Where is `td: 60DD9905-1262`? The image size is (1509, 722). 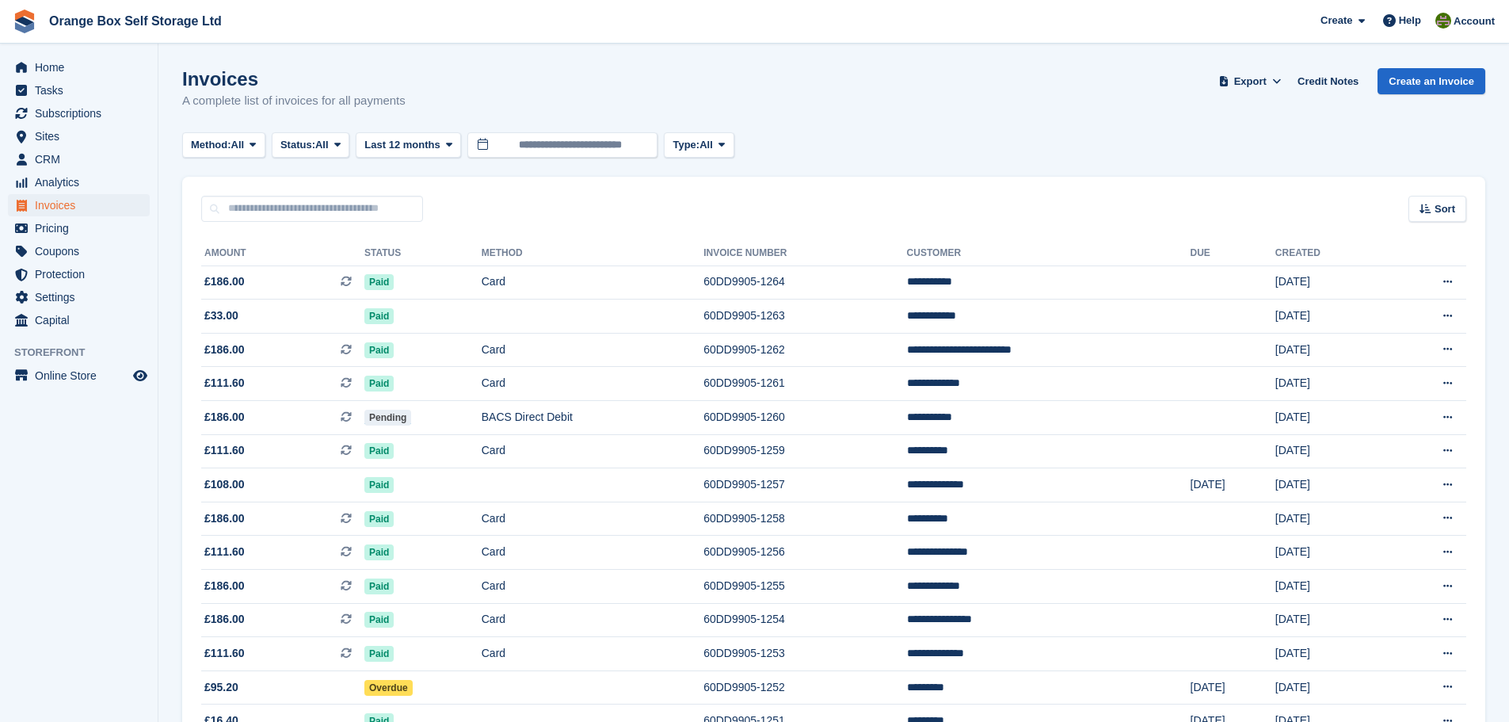
td: 60DD9905-1262 is located at coordinates (805, 349).